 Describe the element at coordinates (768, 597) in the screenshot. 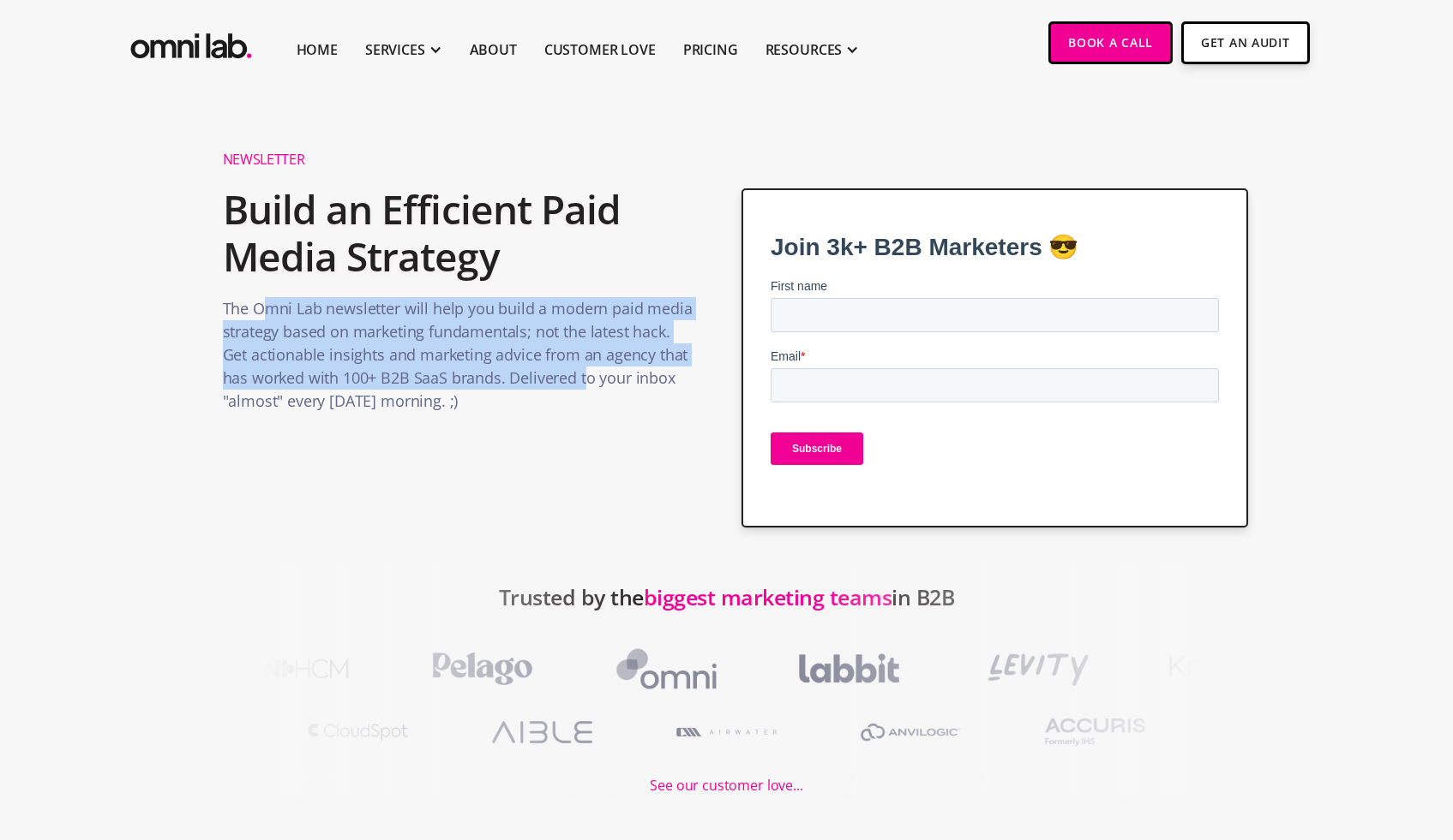

I see `span: biggest marketing teams` at that location.